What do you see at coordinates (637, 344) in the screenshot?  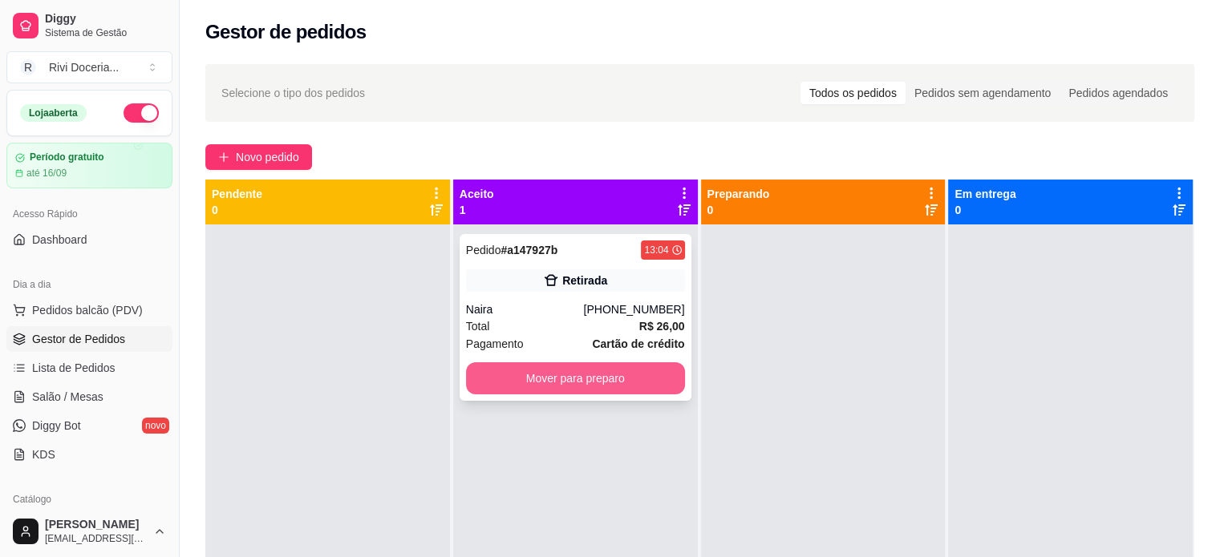 I see `strong: Cartão de crédito` at bounding box center [637, 344].